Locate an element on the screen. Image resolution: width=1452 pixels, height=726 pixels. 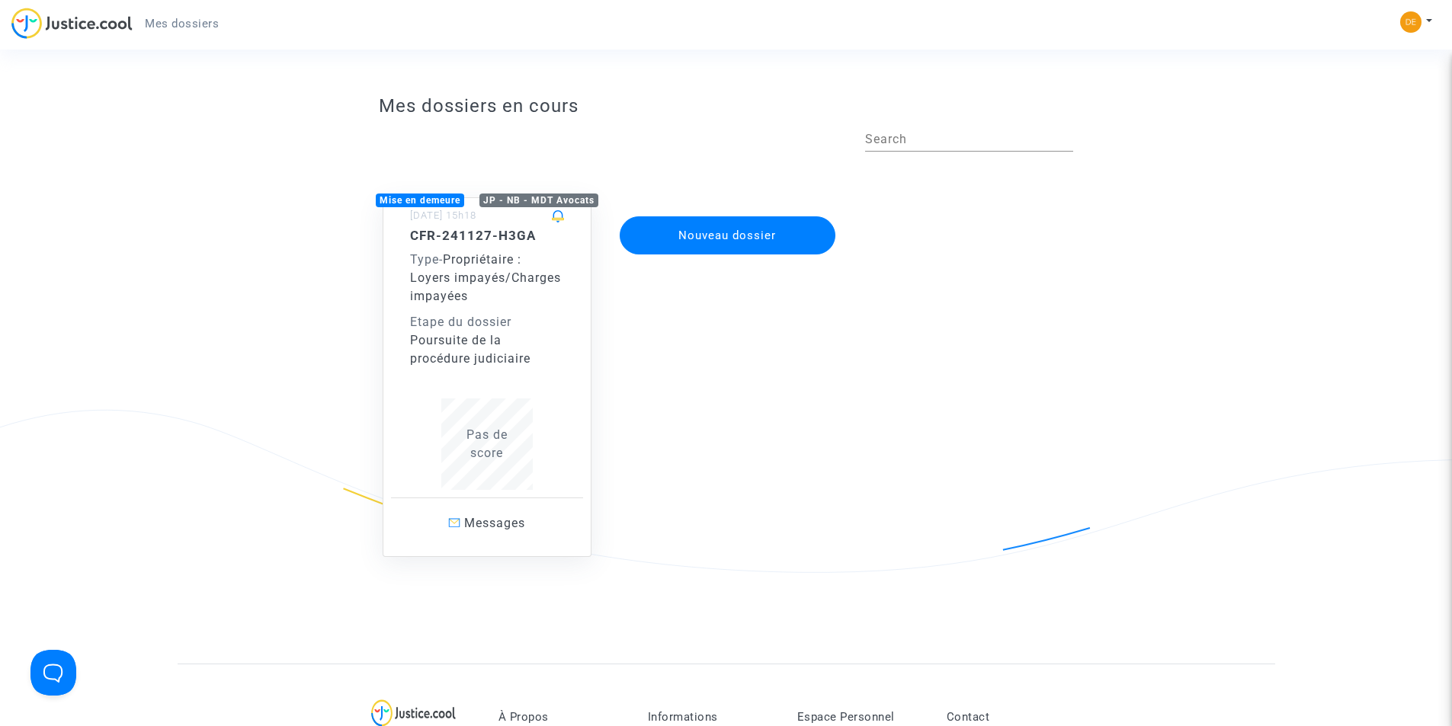
img: jc-logo.svg is located at coordinates (72, 23).